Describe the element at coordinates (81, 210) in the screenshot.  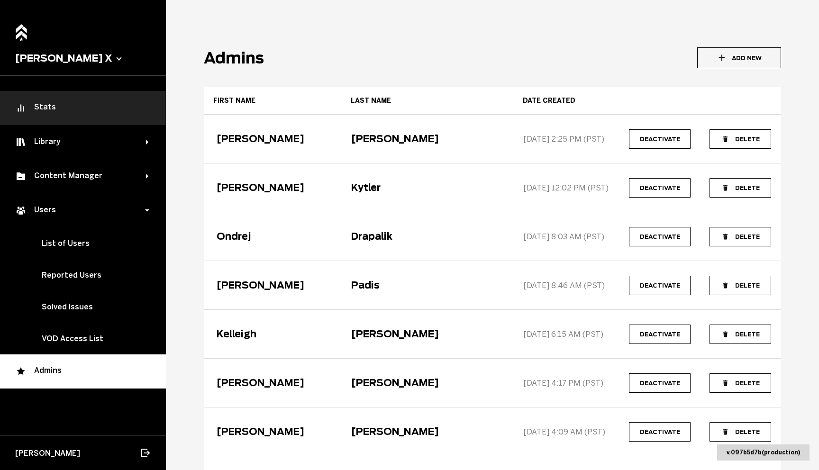
I see `div: Users` at that location.